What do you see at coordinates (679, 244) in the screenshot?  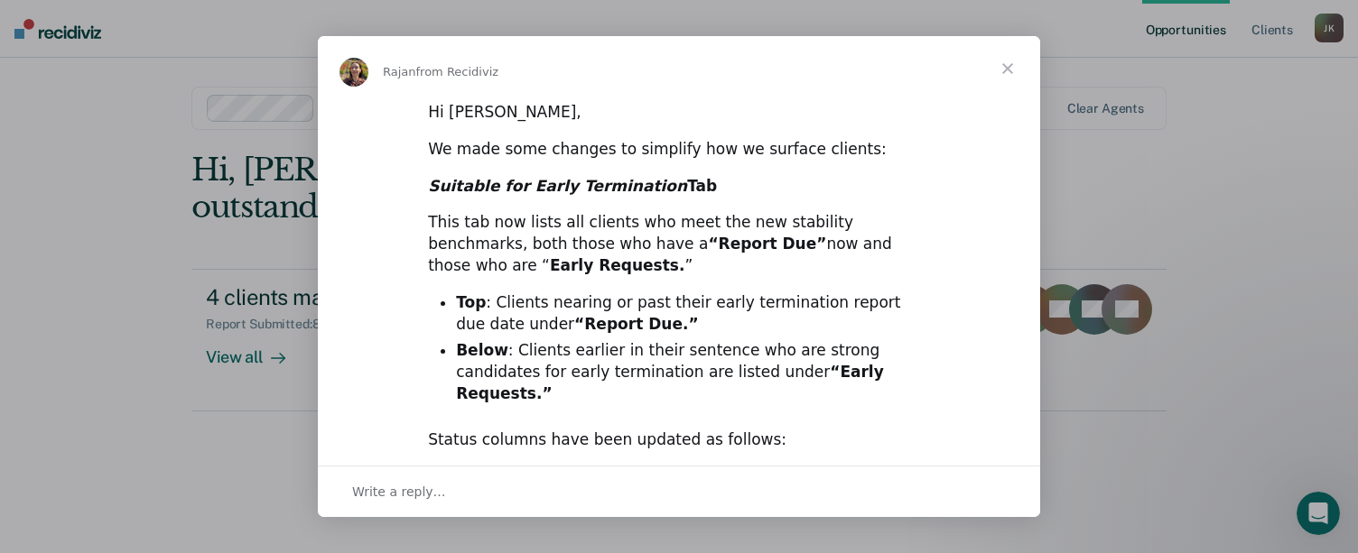 I see `div: This tab now lists all clients who meet the new stability benchmarks, both those who have a now a...` at bounding box center [679, 244].